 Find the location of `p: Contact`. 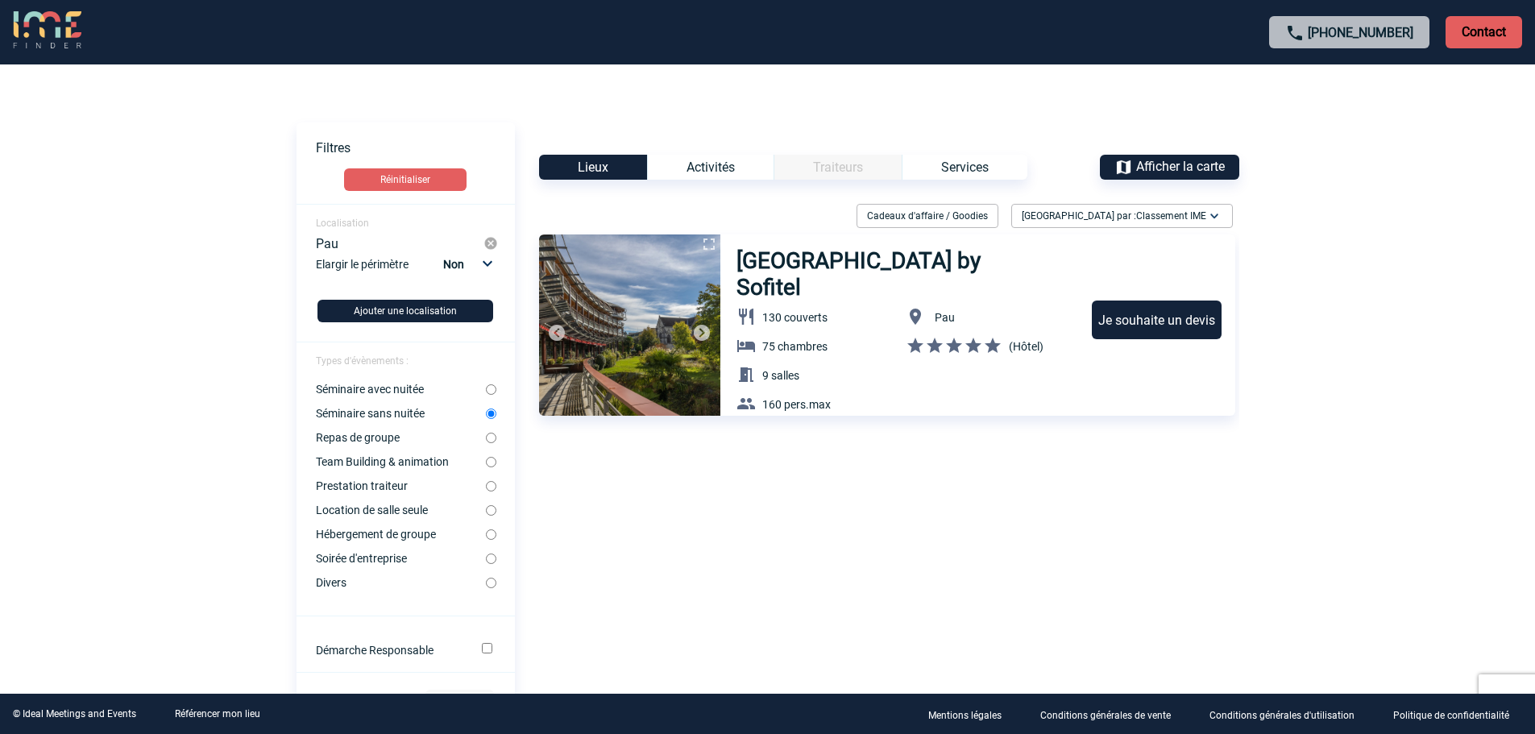

p: Contact is located at coordinates (1484, 32).